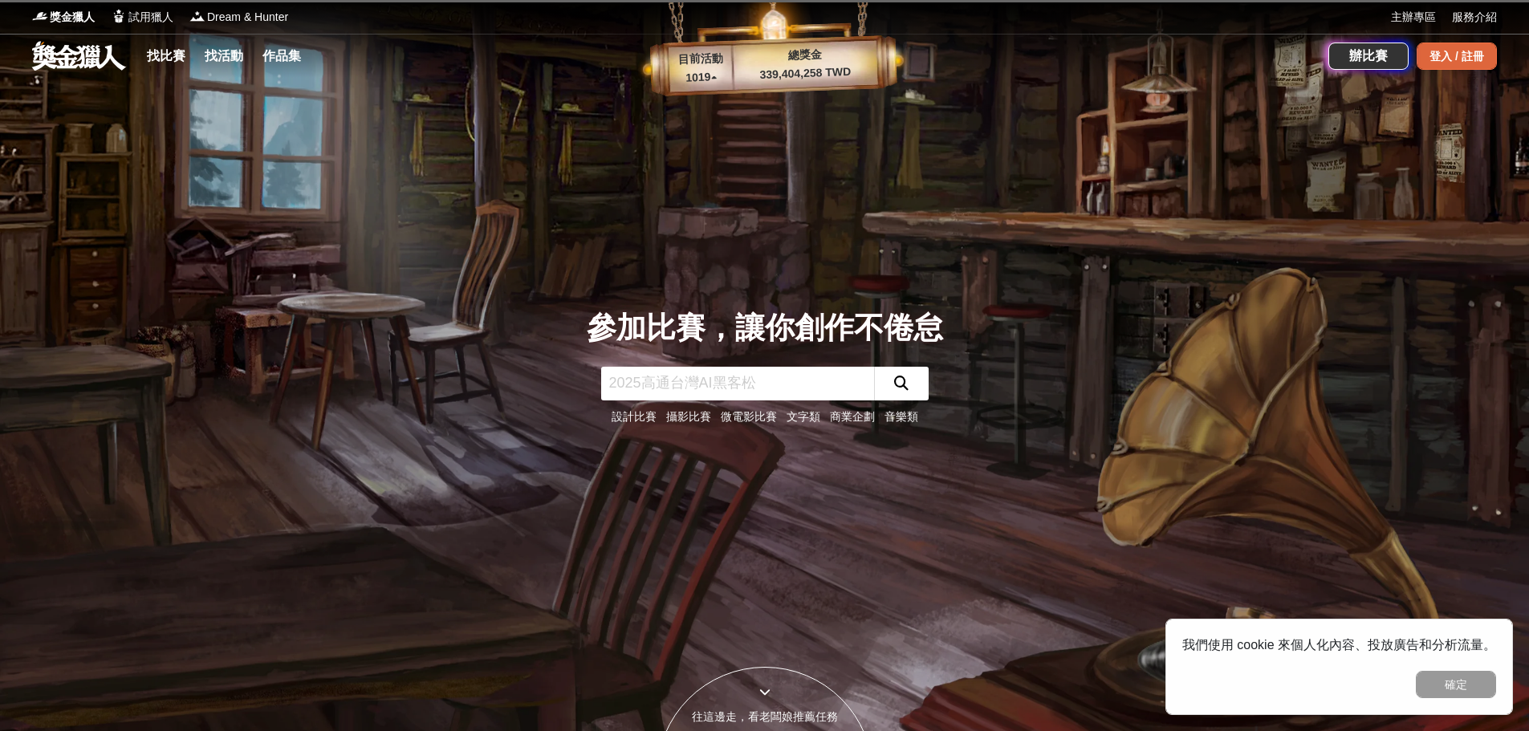 The width and height of the screenshot is (1529, 731). I want to click on span: Dream & Hunter, so click(247, 17).